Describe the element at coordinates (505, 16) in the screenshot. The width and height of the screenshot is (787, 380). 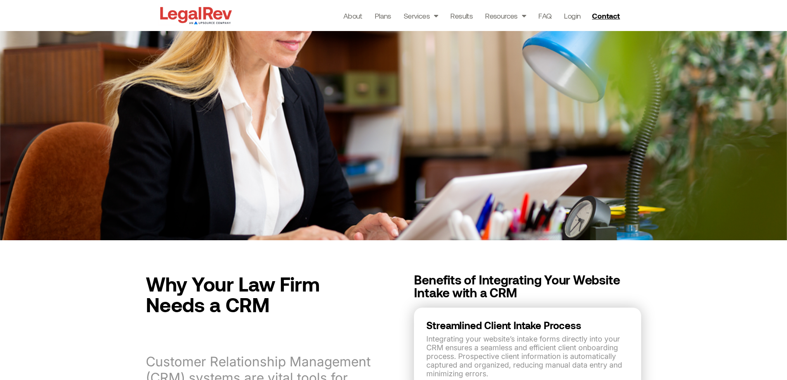
I see `a: Resources` at that location.